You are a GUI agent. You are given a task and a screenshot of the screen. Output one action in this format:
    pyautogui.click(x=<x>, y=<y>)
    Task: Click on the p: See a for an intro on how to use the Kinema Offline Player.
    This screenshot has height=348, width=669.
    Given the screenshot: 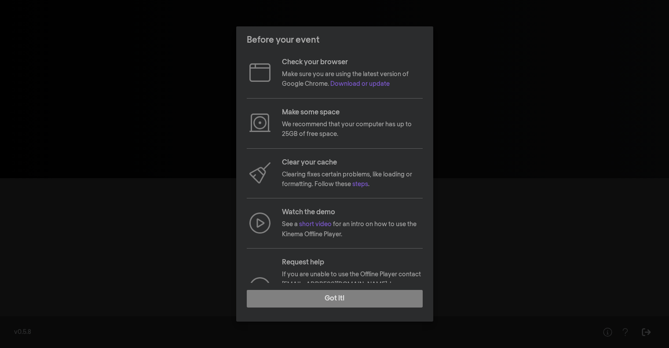 What is the action you would take?
    pyautogui.click(x=352, y=229)
    